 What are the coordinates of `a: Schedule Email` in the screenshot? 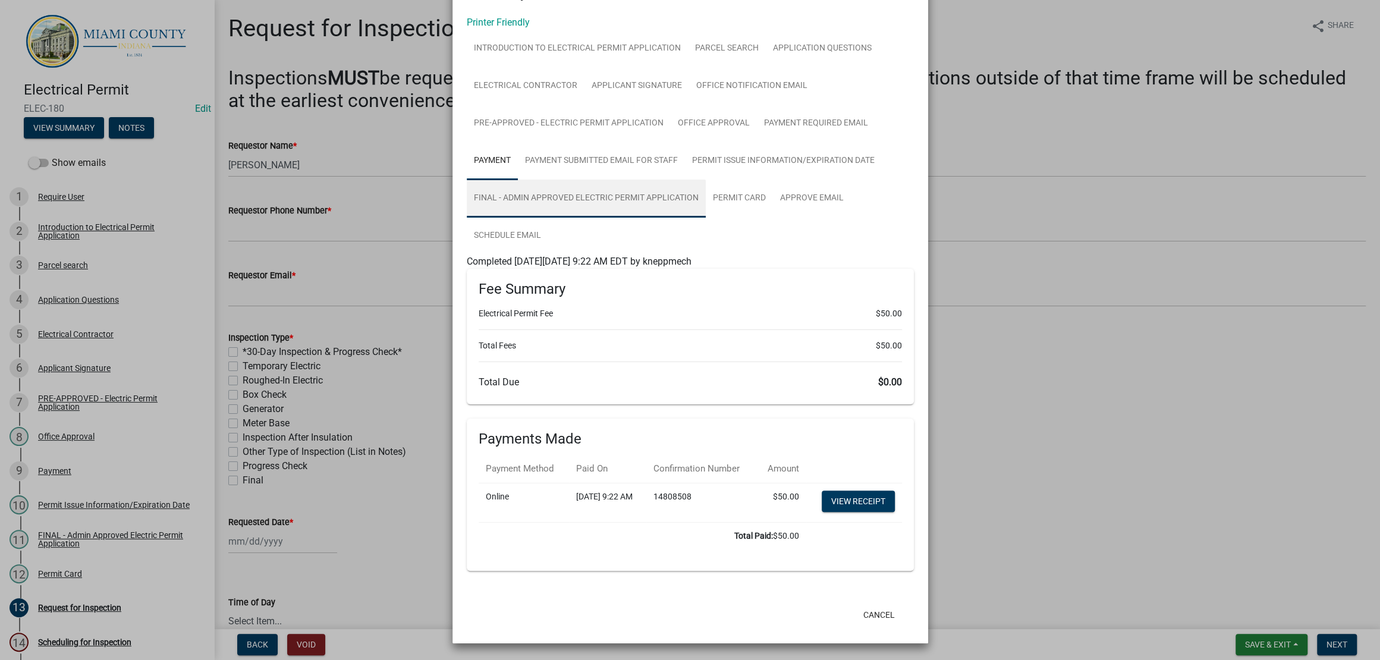 It's located at (507, 236).